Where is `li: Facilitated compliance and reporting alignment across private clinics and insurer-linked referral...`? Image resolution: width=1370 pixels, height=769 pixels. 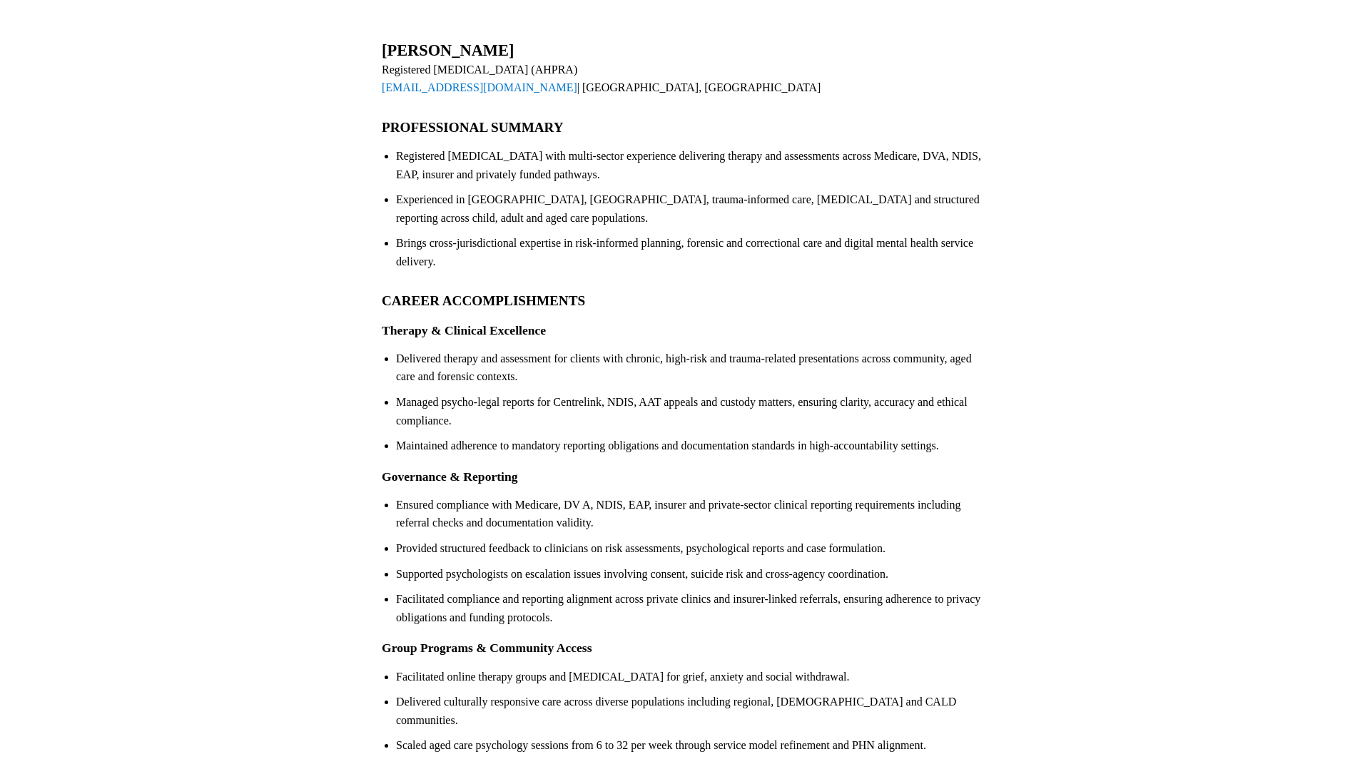
li: Facilitated compliance and reporting alignment across private clinics and insurer-linked referral... is located at coordinates (692, 608).